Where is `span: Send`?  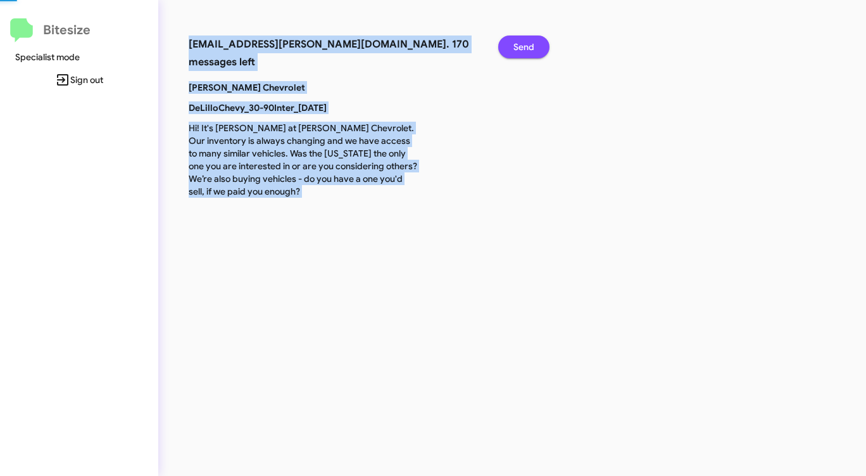 span: Send is located at coordinates (524, 47).